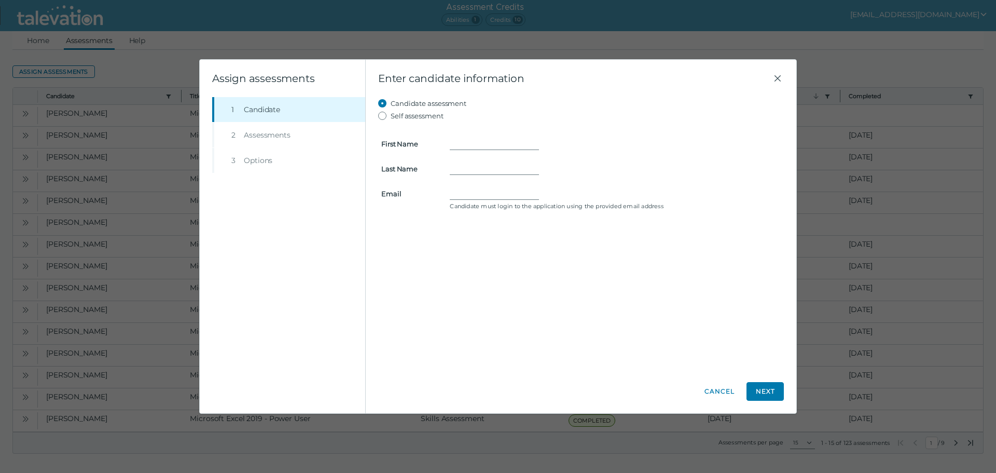  Describe the element at coordinates (765, 391) in the screenshot. I see `button: Next` at that location.